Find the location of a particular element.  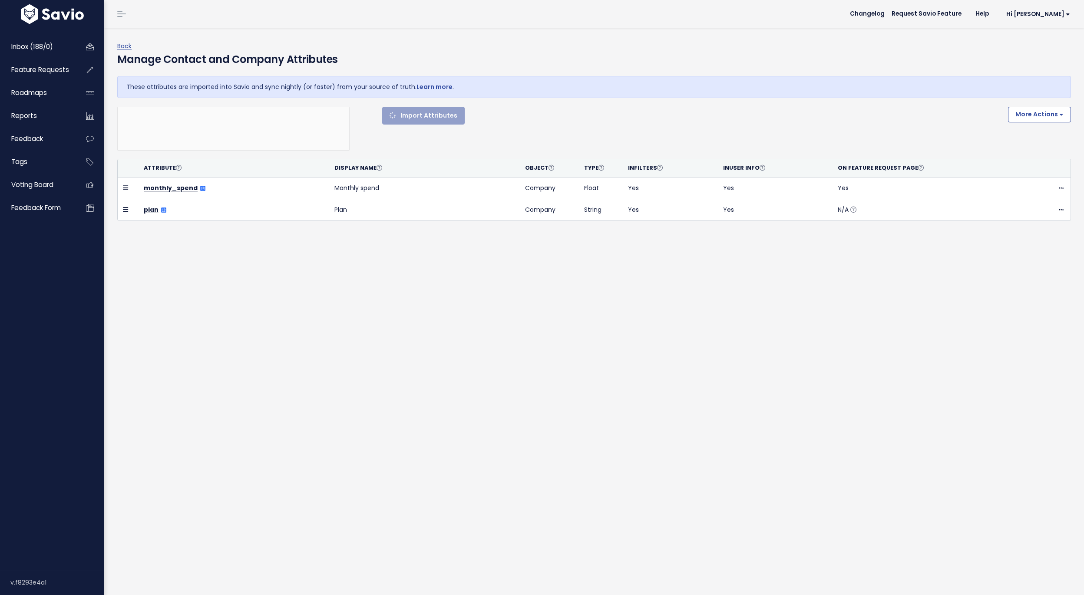

a: Reports is located at coordinates (37, 116).